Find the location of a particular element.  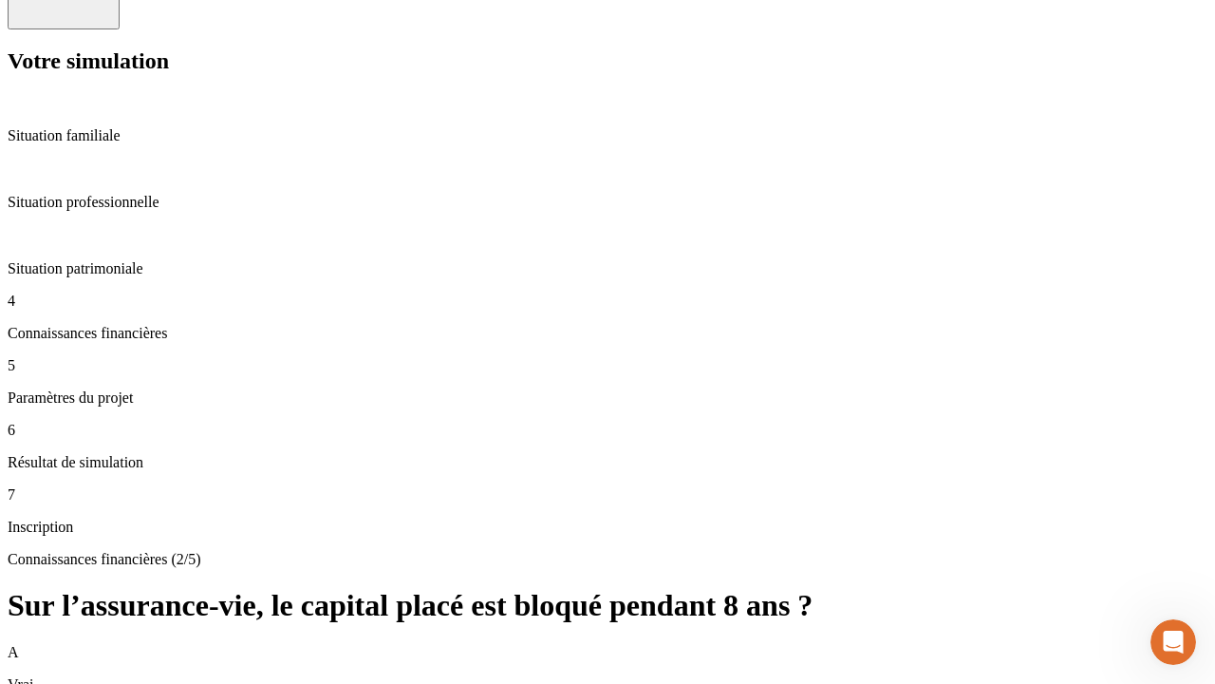

p: 5 is located at coordinates (608, 365).